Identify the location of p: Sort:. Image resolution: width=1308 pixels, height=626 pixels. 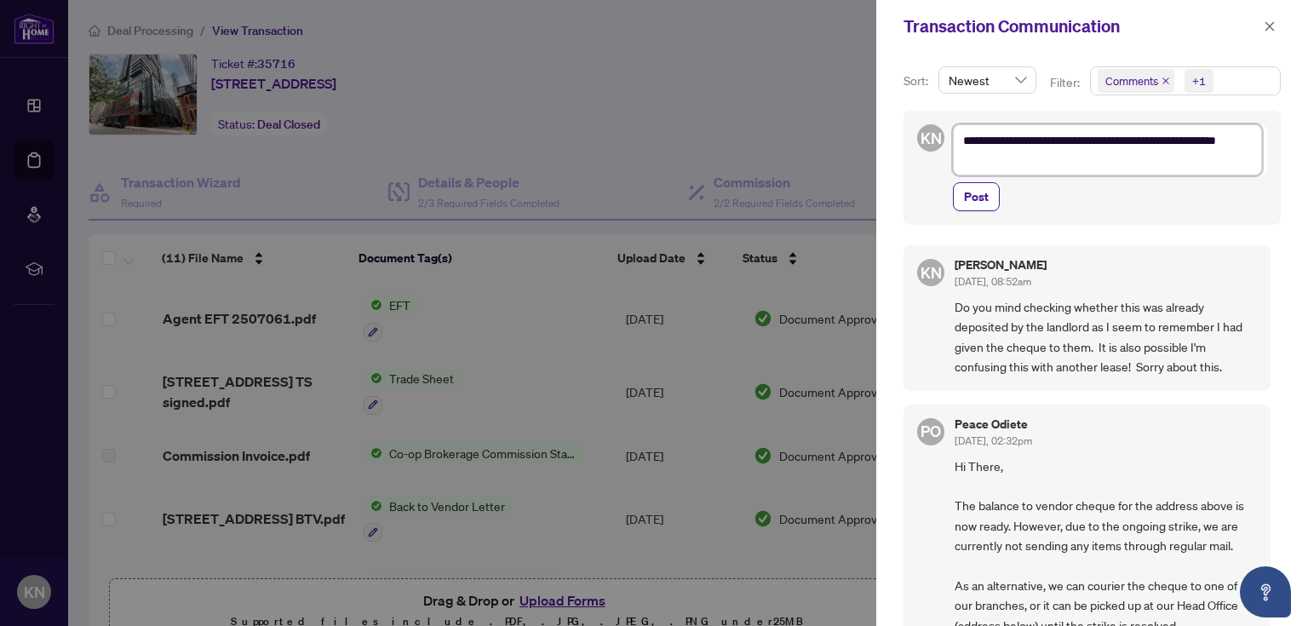
(917, 81).